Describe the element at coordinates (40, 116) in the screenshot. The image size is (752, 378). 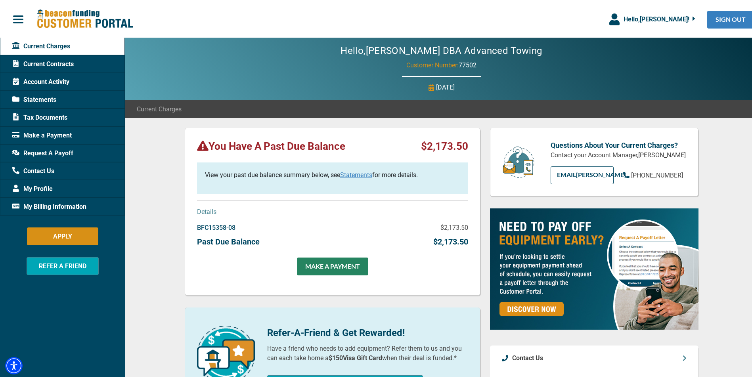
I see `span: Tax Documents` at that location.